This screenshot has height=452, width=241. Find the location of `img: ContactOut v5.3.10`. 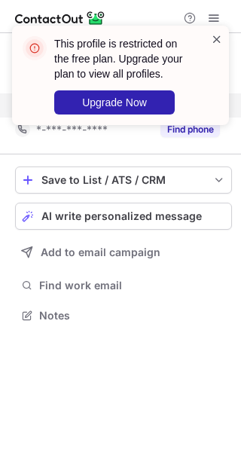

img: ContactOut v5.3.10 is located at coordinates (60, 18).